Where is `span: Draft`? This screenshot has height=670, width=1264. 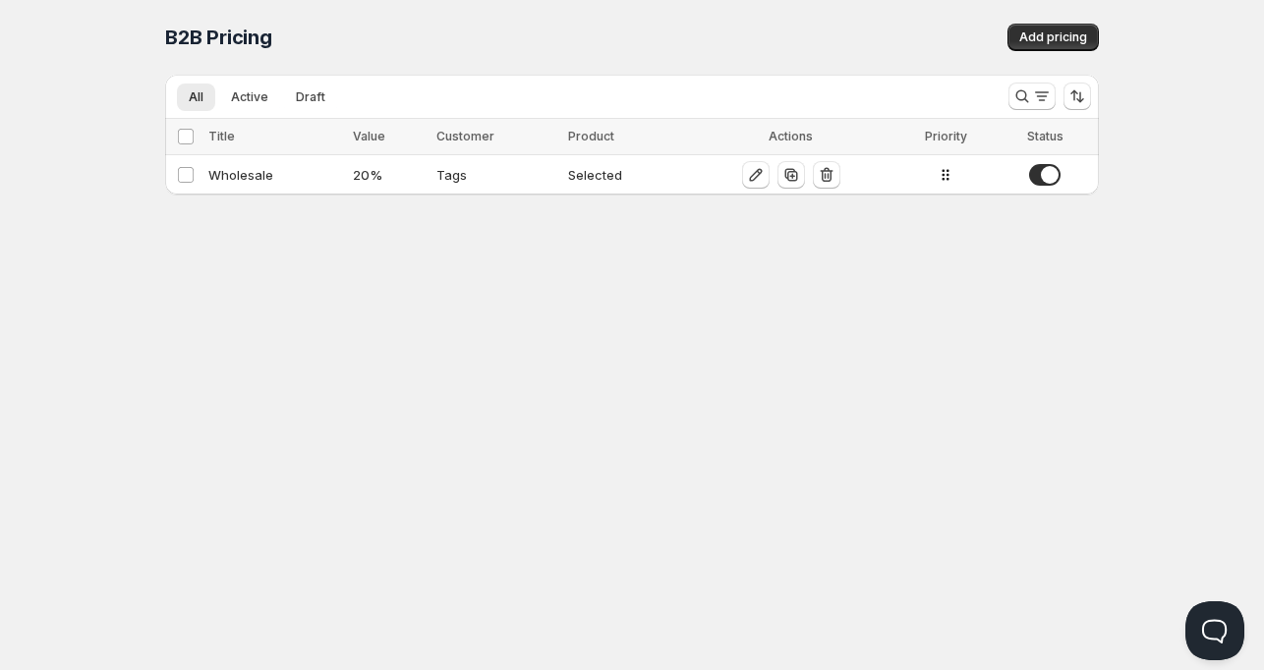 span: Draft is located at coordinates (311, 97).